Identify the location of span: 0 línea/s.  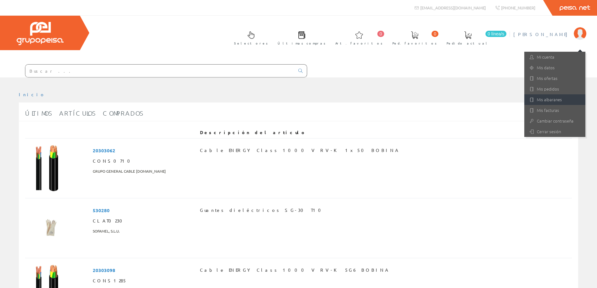
(496, 34).